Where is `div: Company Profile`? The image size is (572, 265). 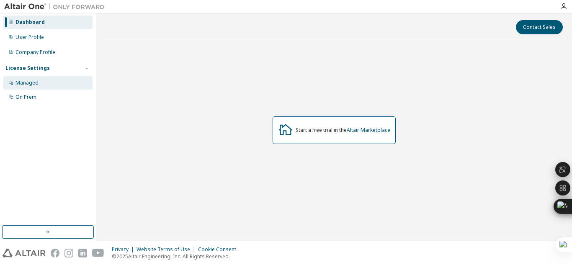 div: Company Profile is located at coordinates (35, 52).